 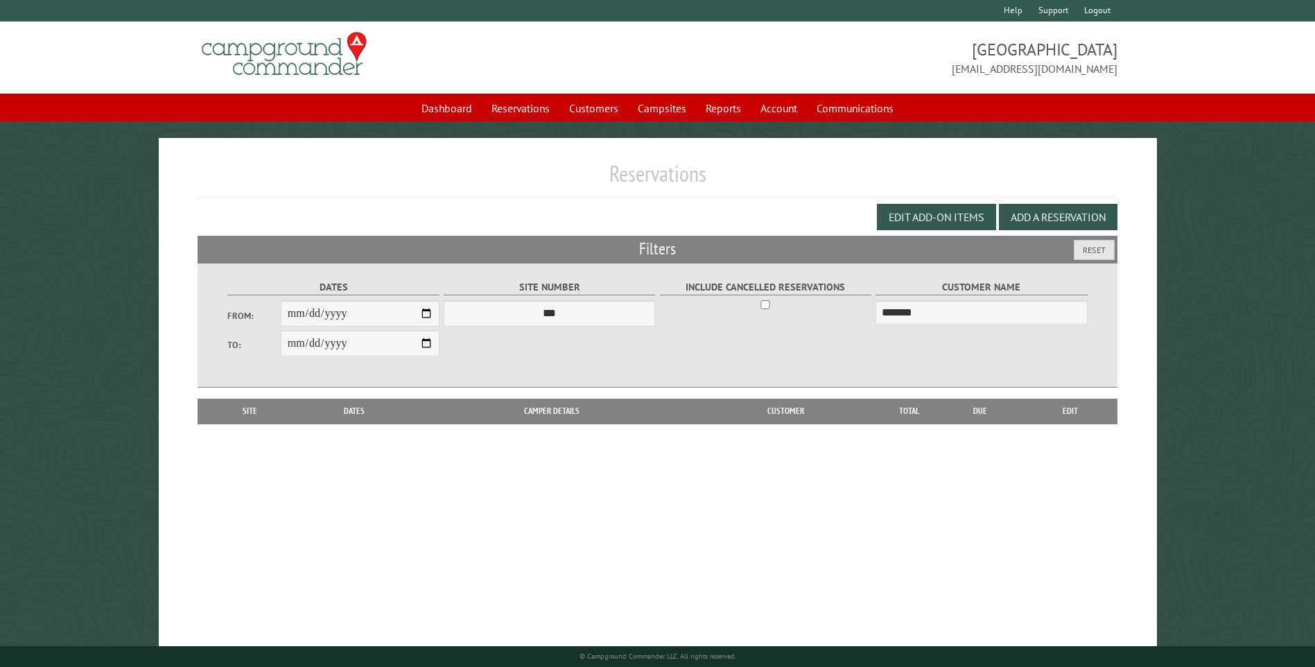 I want to click on label: To:, so click(x=254, y=344).